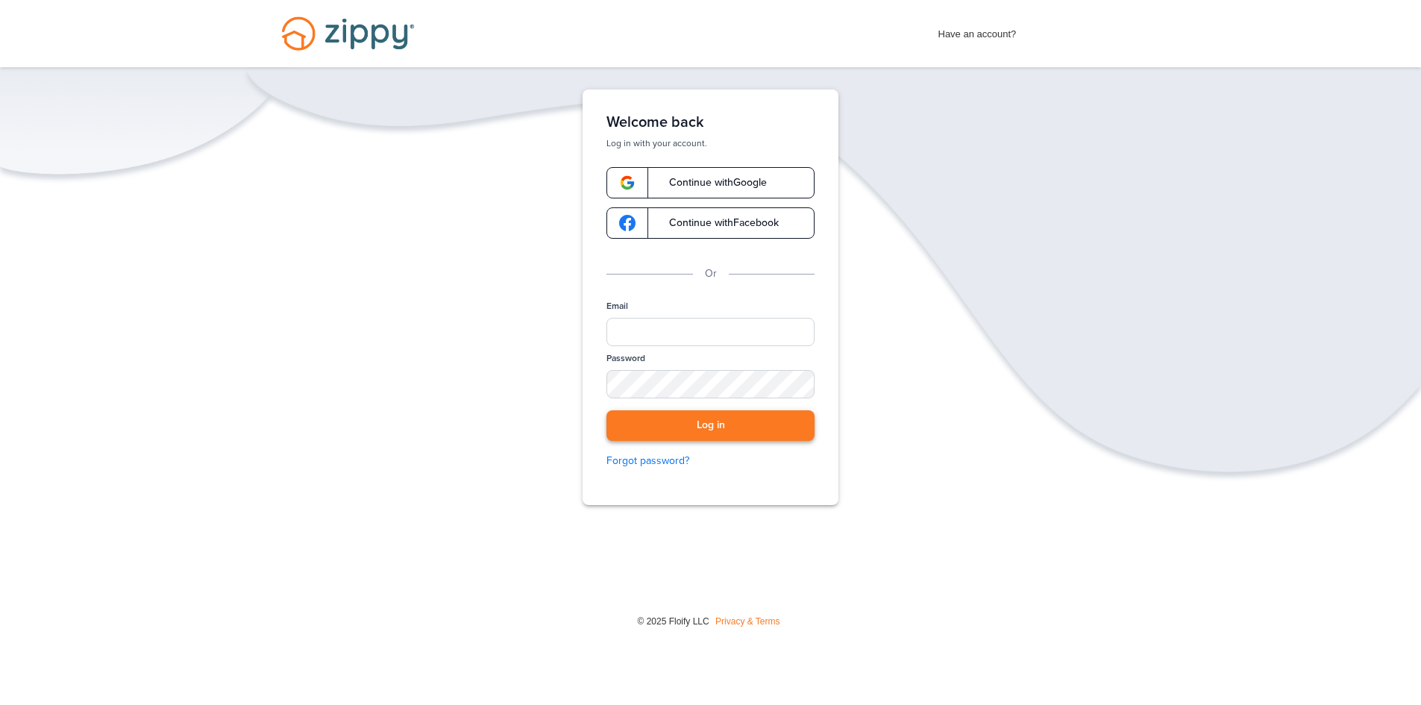 The image size is (1421, 705). Describe the element at coordinates (711, 274) in the screenshot. I see `p: Or` at that location.